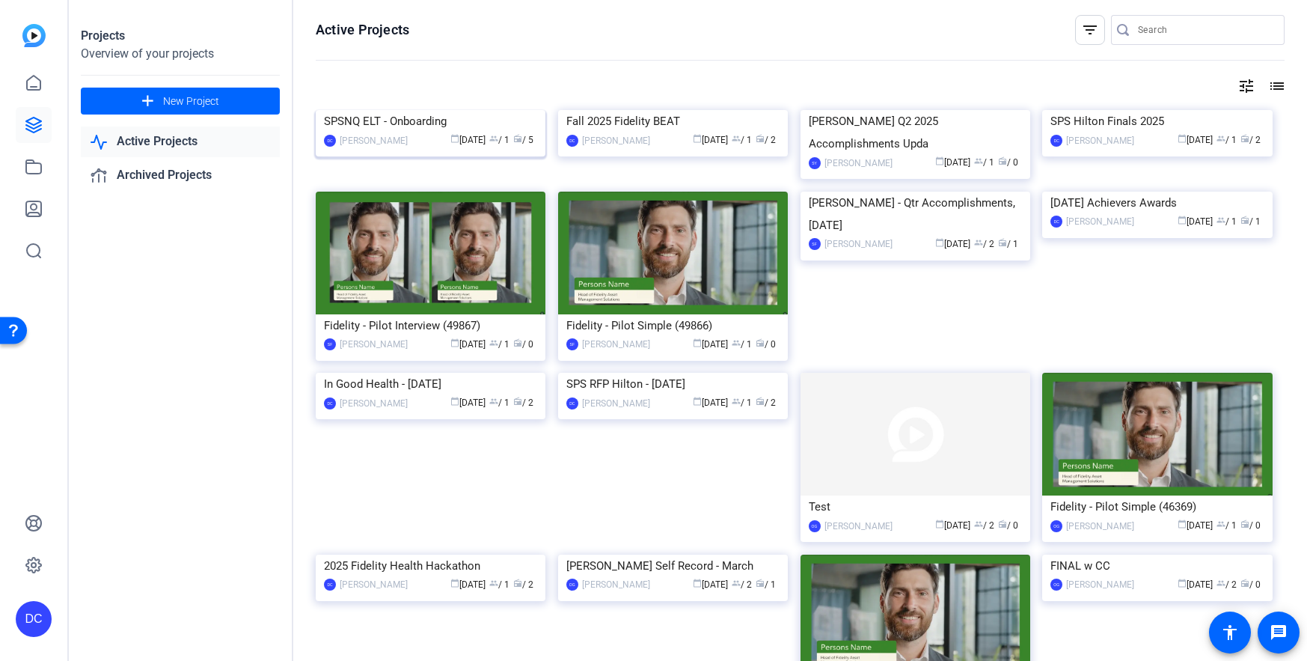  Describe the element at coordinates (147, 101) in the screenshot. I see `mat-icon: add` at that location.